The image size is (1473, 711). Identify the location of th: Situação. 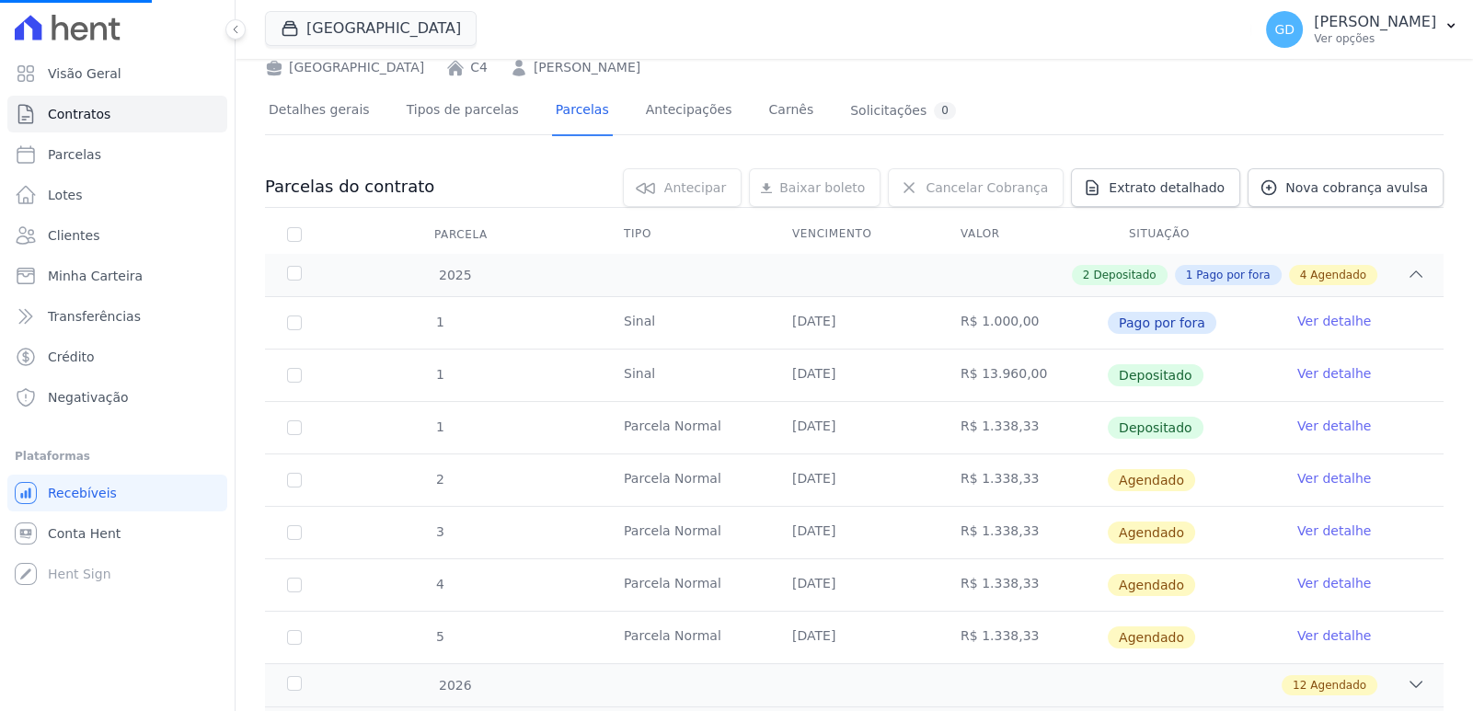
(1191, 235).